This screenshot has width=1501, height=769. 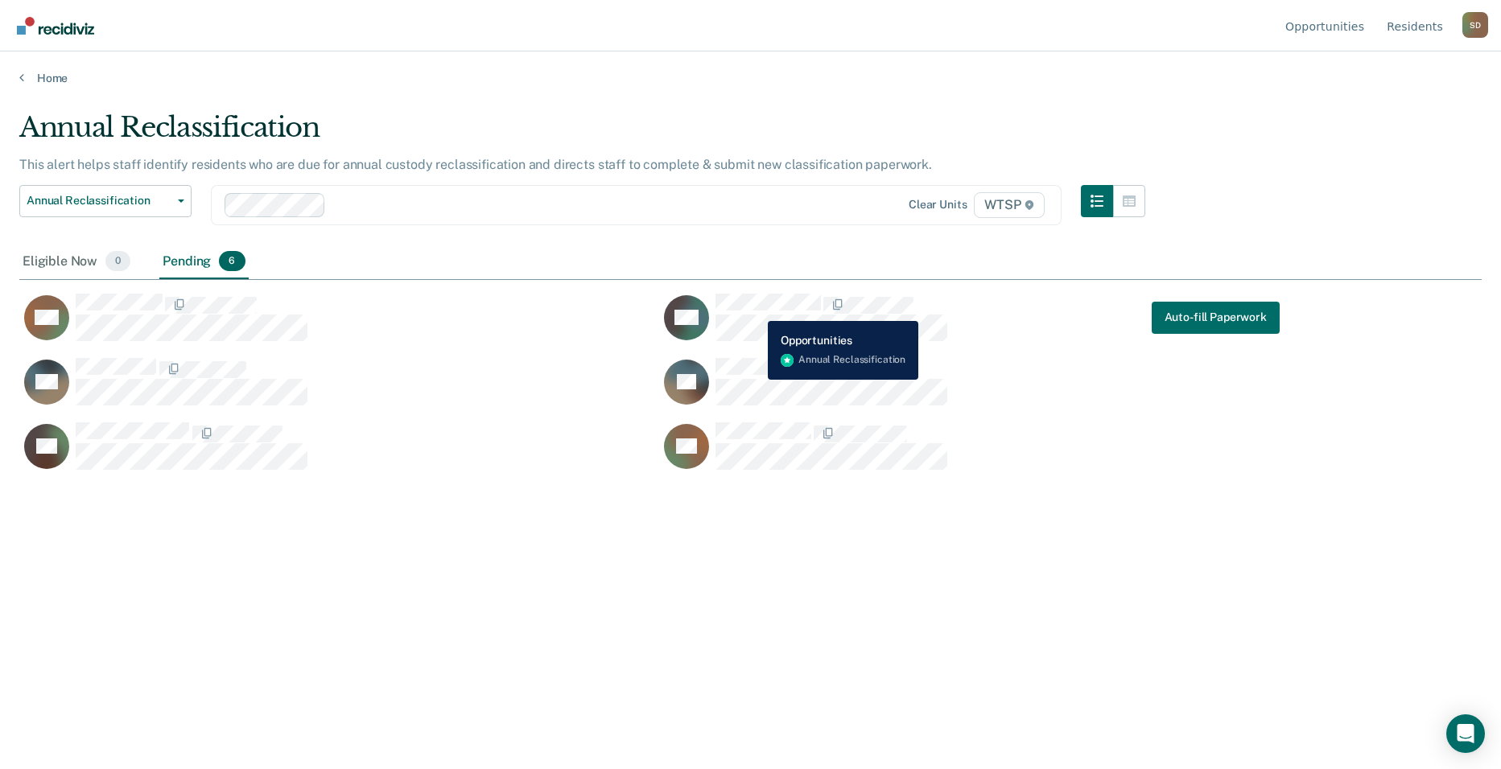 What do you see at coordinates (99, 200) in the screenshot?
I see `span: Annual Reclassification` at bounding box center [99, 200].